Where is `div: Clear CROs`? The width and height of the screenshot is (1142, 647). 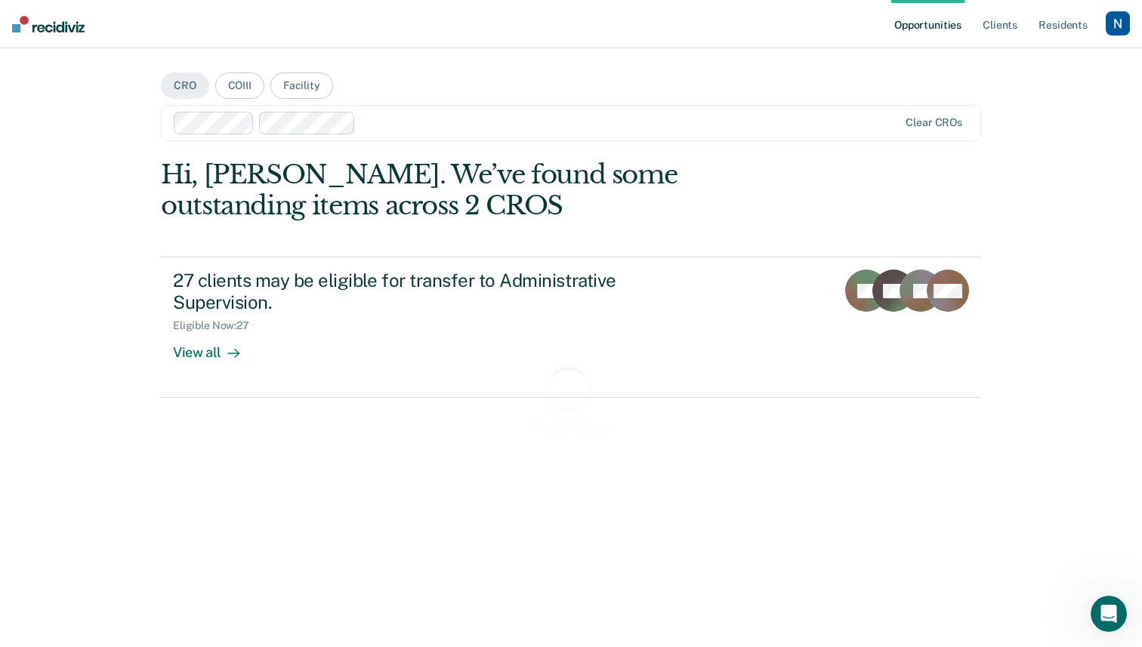 div: Clear CROs is located at coordinates (933, 122).